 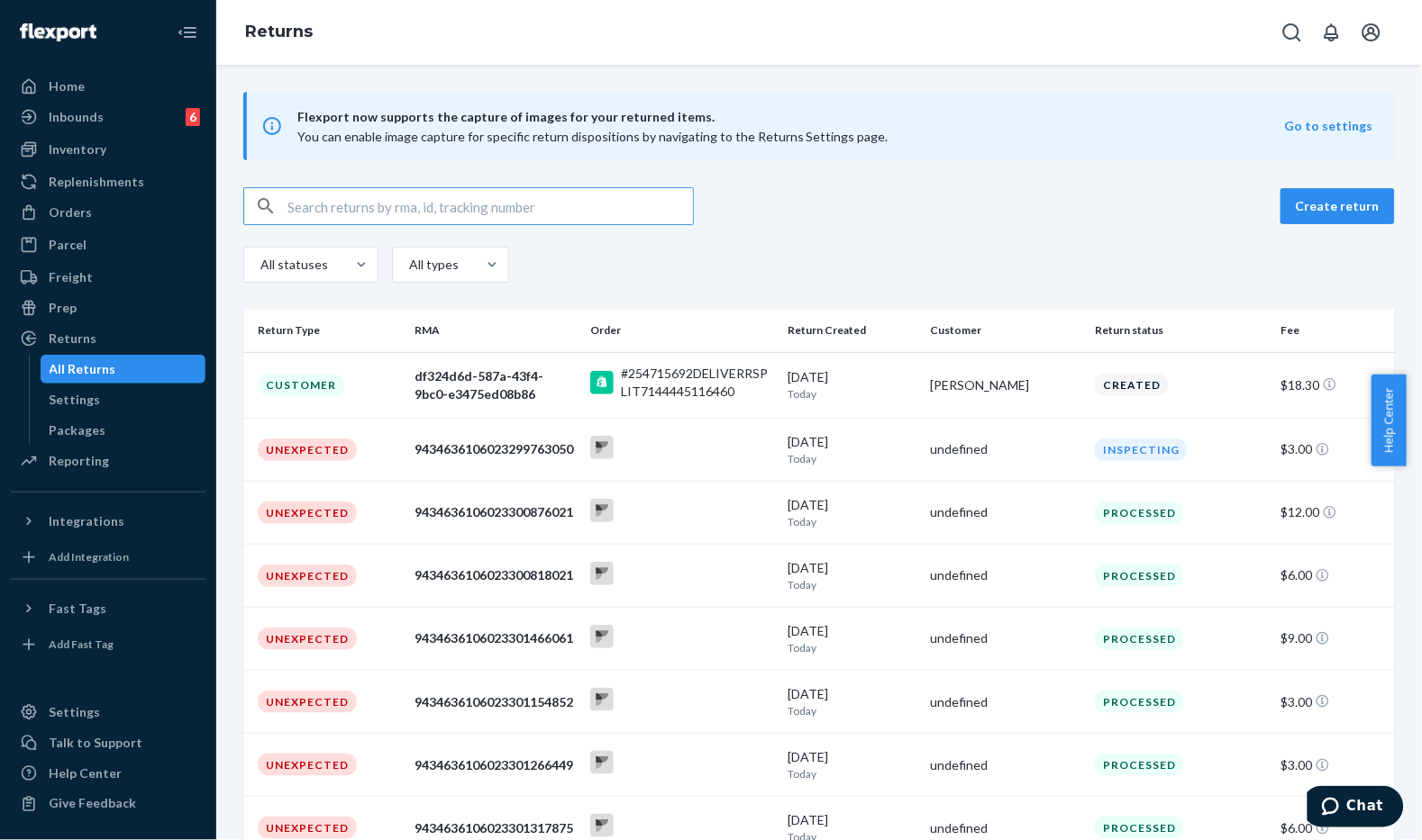 I want to click on td: $6.00, so click(x=1334, y=575).